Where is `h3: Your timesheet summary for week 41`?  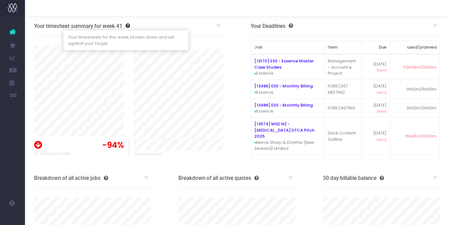 h3: Your timesheet summary for week 41 is located at coordinates (78, 26).